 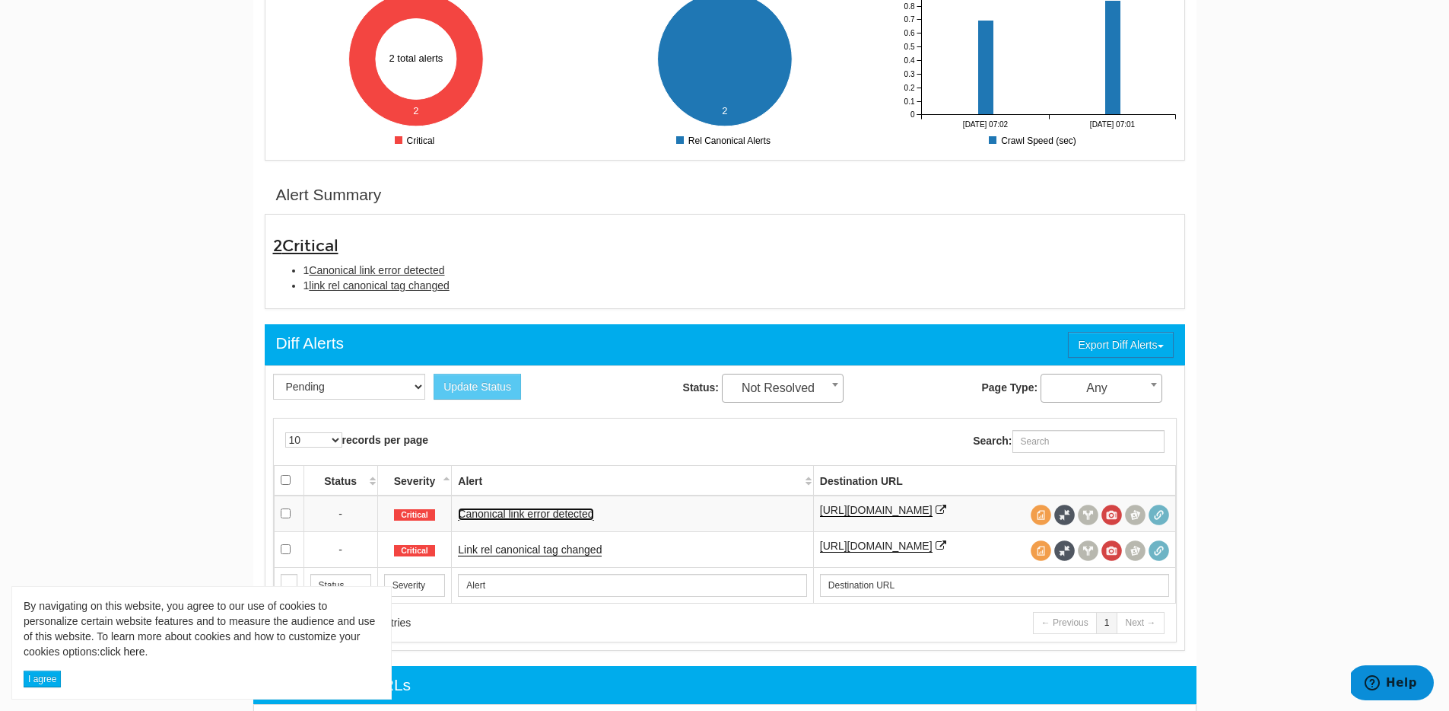 What do you see at coordinates (909, 46) in the screenshot?
I see `tspan: 0.5` at bounding box center [909, 46].